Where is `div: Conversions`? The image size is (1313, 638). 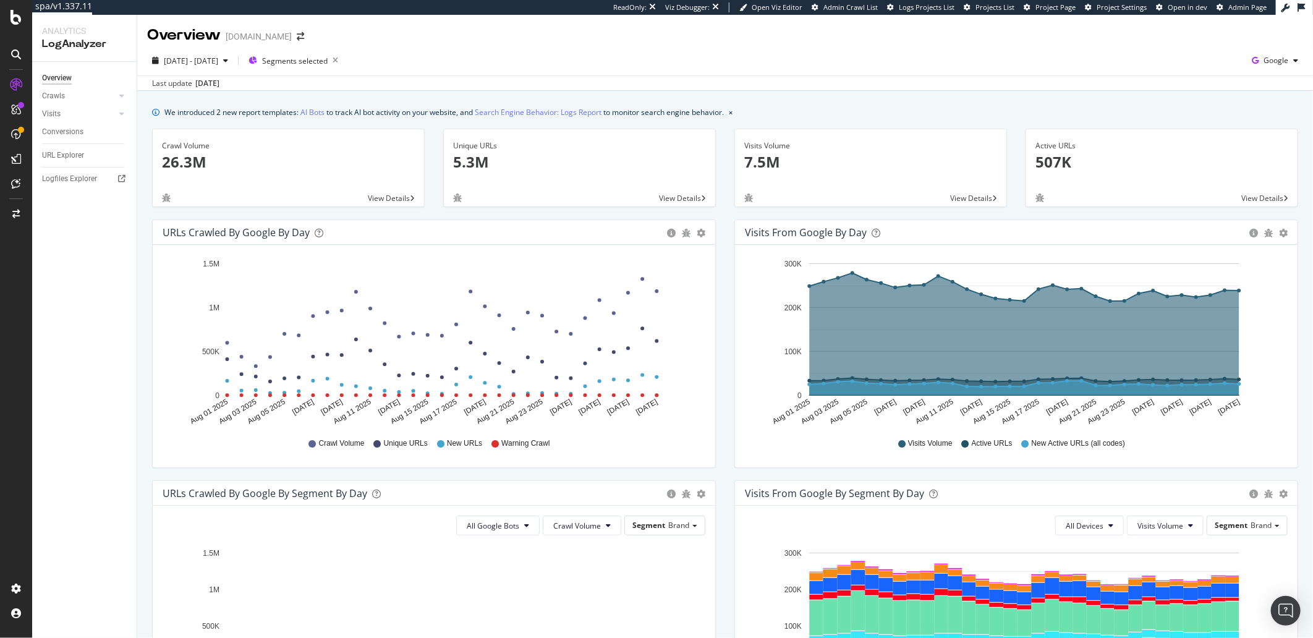
div: Conversions is located at coordinates (62, 132).